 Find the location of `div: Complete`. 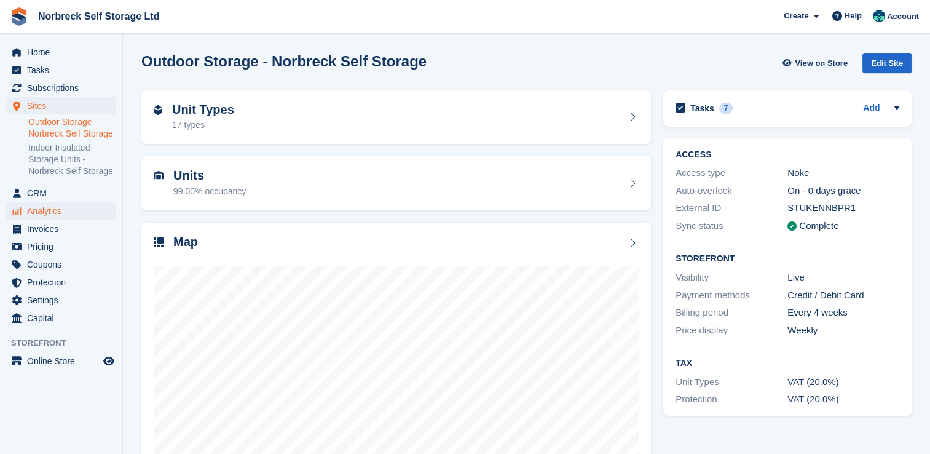

div: Complete is located at coordinates (819, 226).